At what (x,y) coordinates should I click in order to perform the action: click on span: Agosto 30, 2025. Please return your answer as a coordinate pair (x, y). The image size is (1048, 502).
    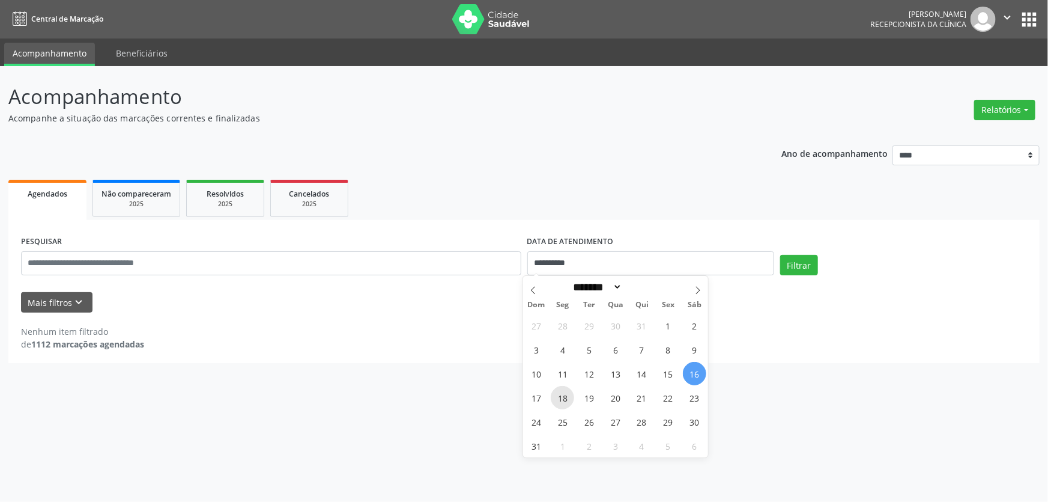
    Looking at the image, I should click on (694, 421).